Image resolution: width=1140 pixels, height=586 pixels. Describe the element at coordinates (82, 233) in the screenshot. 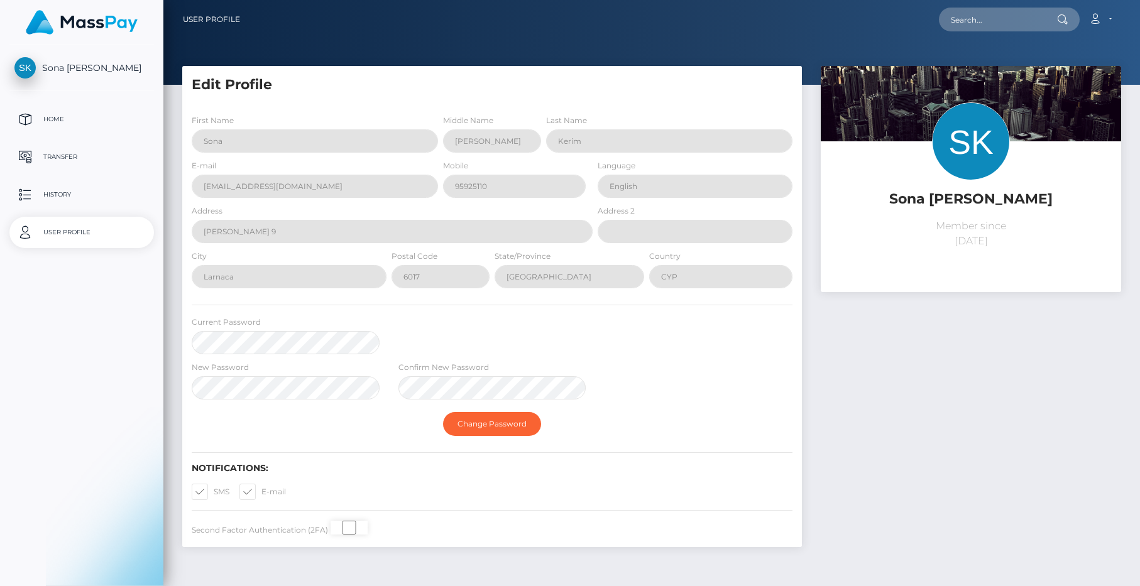

I see `p: User Profile` at that location.